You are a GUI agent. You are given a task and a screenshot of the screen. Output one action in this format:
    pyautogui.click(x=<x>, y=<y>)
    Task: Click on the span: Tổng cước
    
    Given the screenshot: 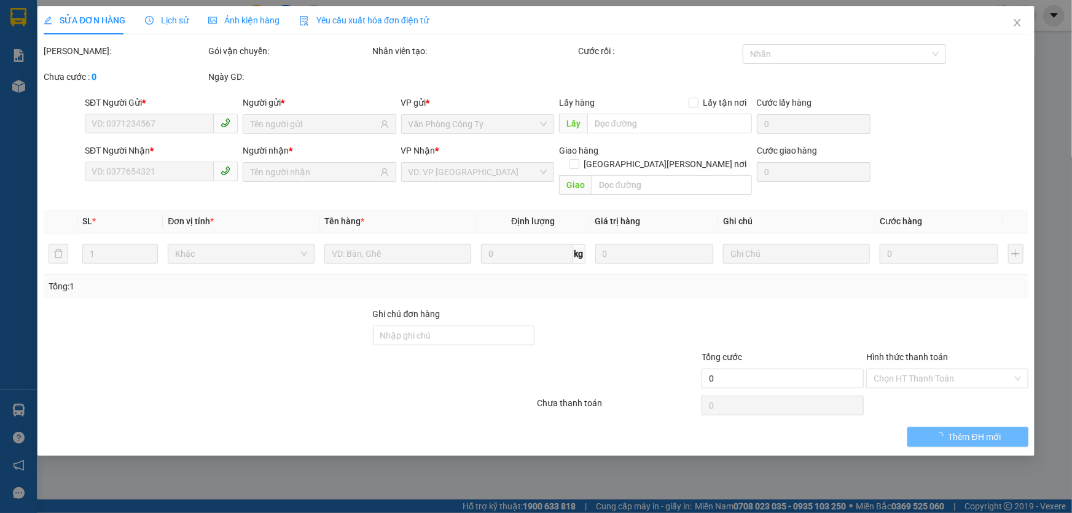 What is the action you would take?
    pyautogui.click(x=722, y=357)
    